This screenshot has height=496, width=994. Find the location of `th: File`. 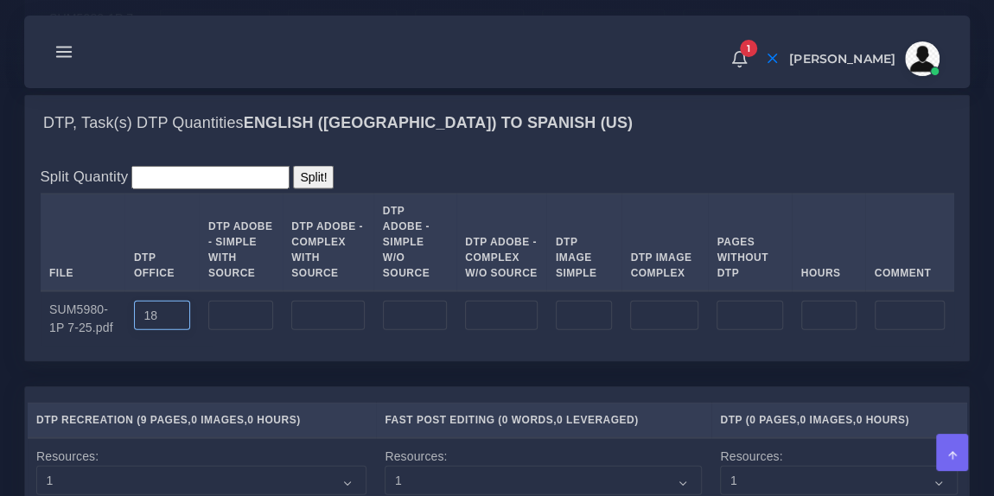

th: File is located at coordinates (83, 242).